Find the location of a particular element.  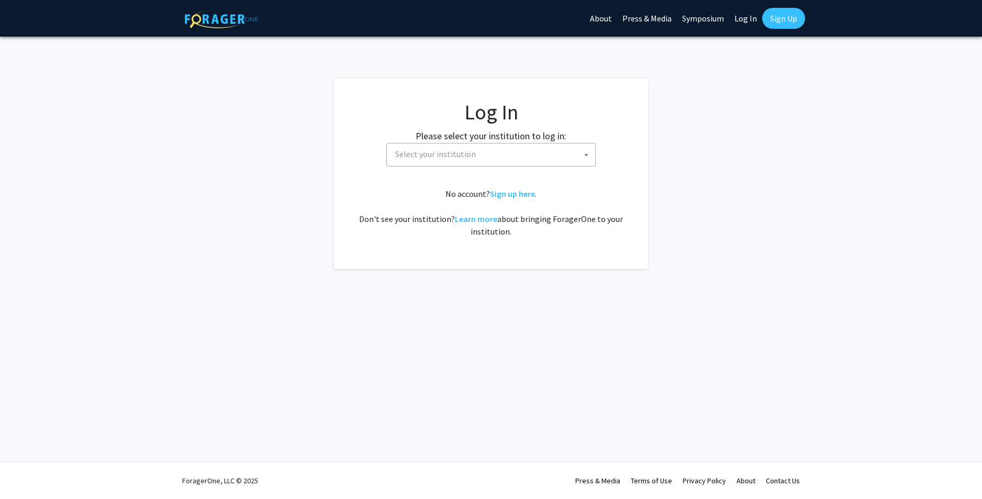

label: Please select your institution to log in: is located at coordinates (491, 136).